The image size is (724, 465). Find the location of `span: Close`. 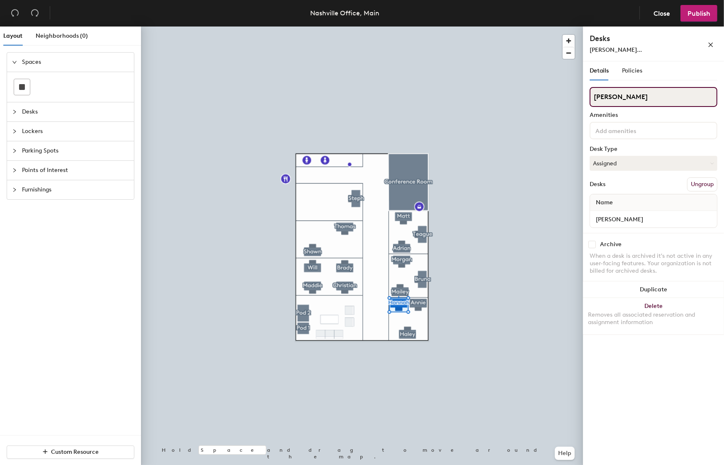

span: Close is located at coordinates (662, 13).